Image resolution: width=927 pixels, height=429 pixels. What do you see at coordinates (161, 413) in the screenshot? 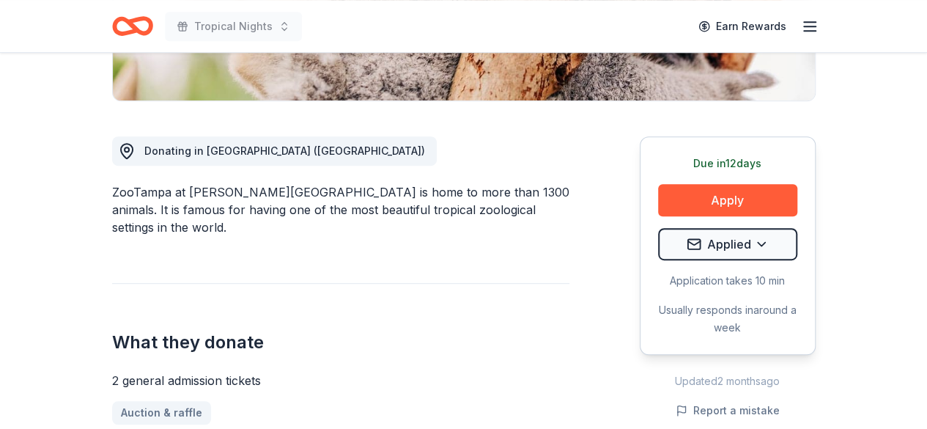
I see `a: Auction & raffle` at bounding box center [161, 413].